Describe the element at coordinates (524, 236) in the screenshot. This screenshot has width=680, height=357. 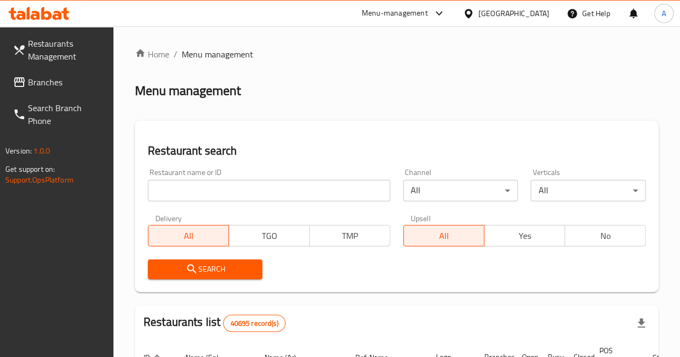
I see `button: Yes` at that location.